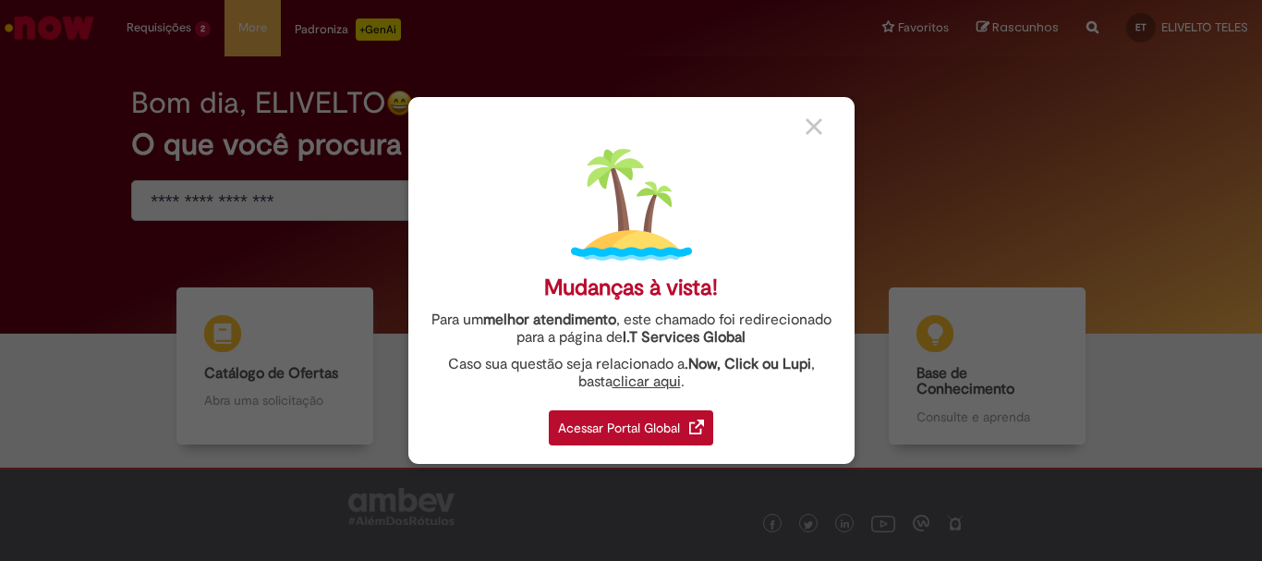 Image resolution: width=1262 pixels, height=561 pixels. I want to click on div: Caso sua questão seja relacionado a , basta ., so click(631, 373).